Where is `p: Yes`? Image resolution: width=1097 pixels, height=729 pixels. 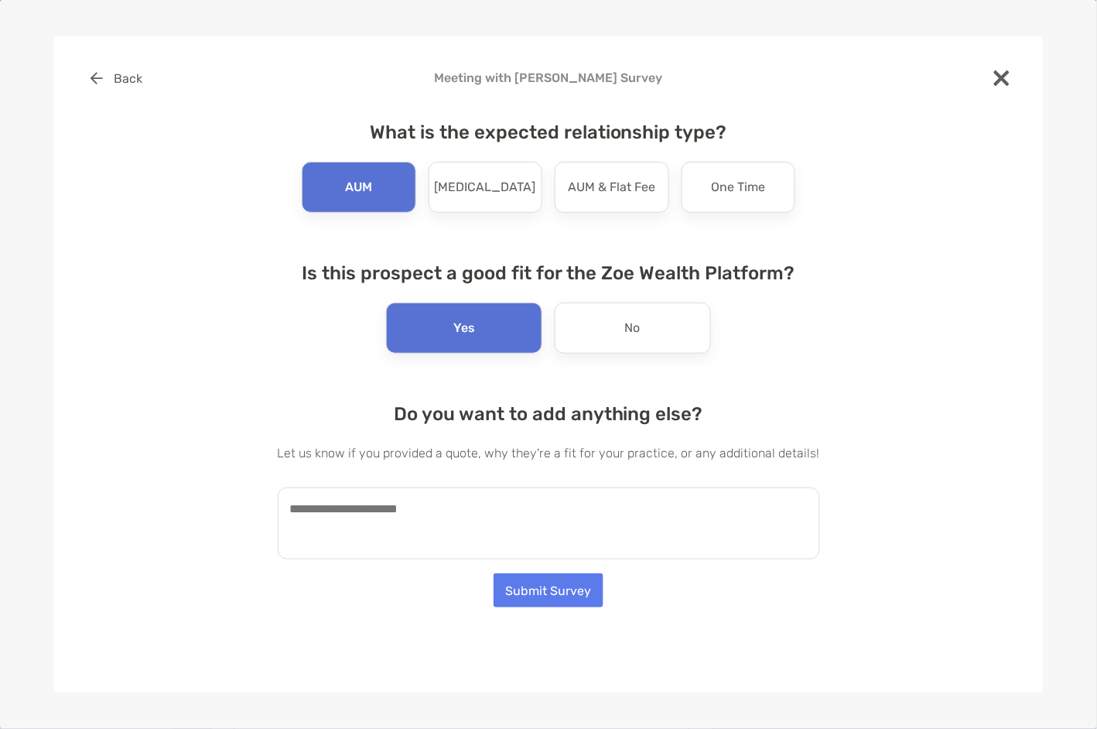
p: Yes is located at coordinates (464, 328).